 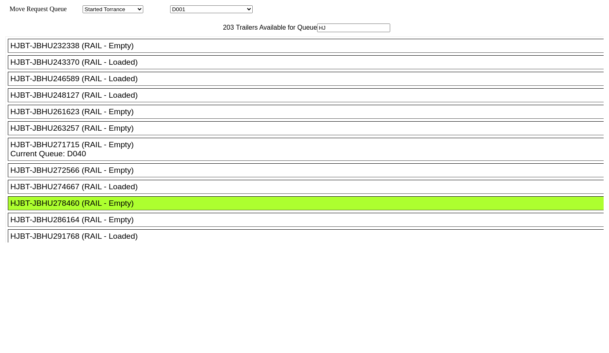 I want to click on span: 203, so click(x=226, y=27).